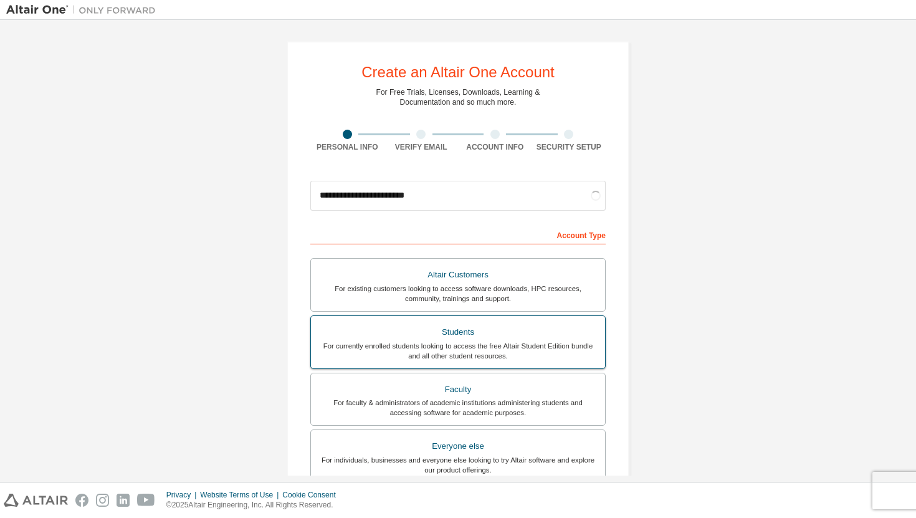  I want to click on div: Security Setup, so click(569, 147).